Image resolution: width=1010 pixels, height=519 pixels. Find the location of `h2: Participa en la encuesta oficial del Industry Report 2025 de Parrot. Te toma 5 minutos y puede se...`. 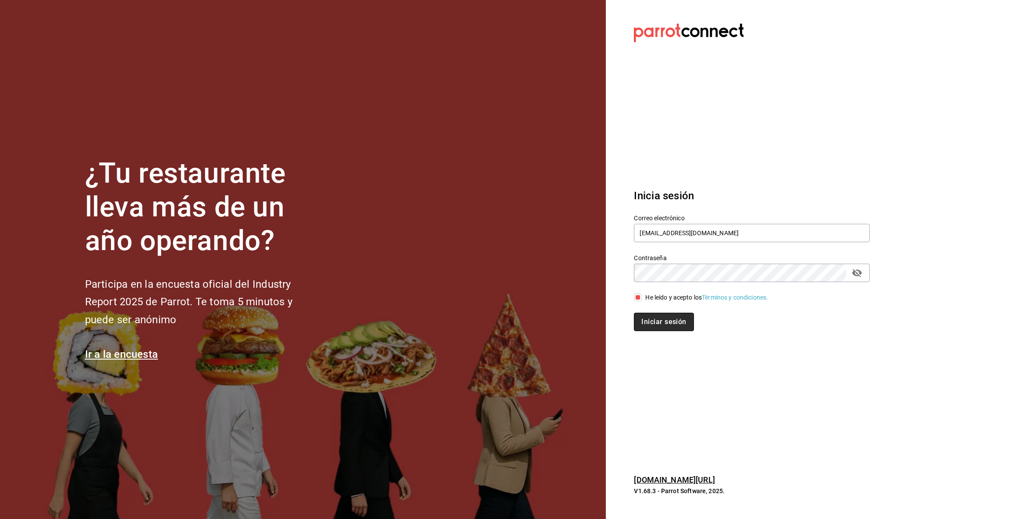

h2: Participa en la encuesta oficial del Industry Report 2025 de Parrot. Te toma 5 minutos y puede se... is located at coordinates (203, 302).